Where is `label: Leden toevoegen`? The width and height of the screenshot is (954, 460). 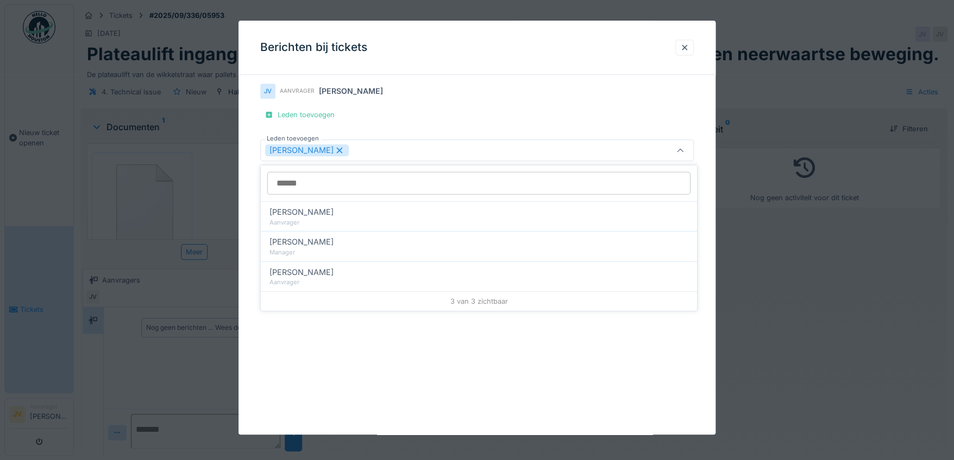 label: Leden toevoegen is located at coordinates (293, 138).